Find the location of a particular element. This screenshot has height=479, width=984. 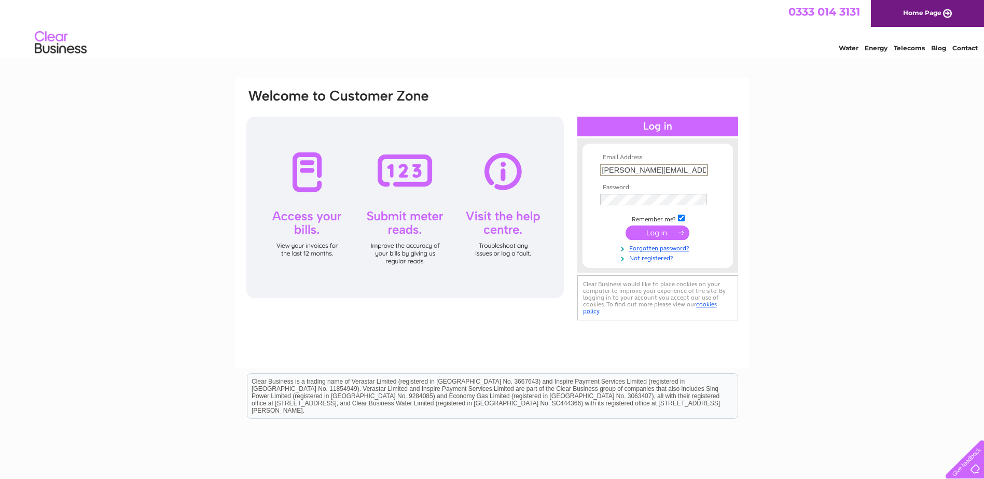

a: 0333 014 3131 is located at coordinates (824, 11).